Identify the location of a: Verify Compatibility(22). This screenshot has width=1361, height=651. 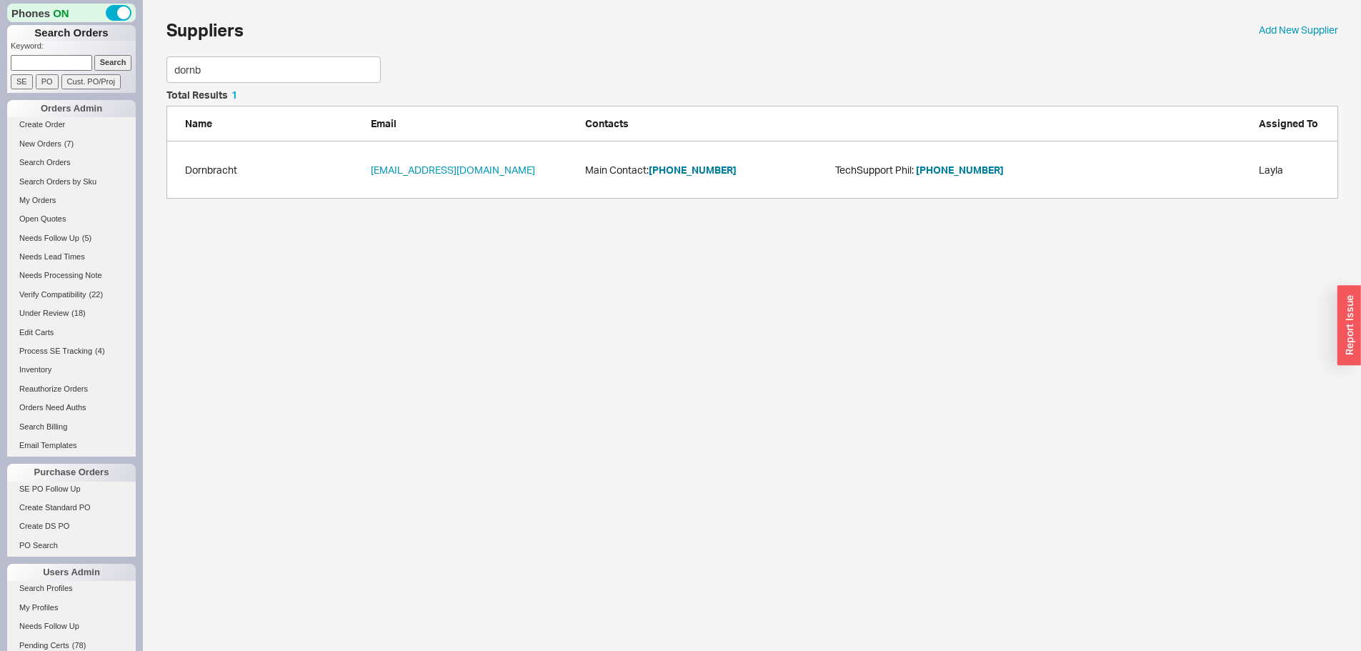
(71, 294).